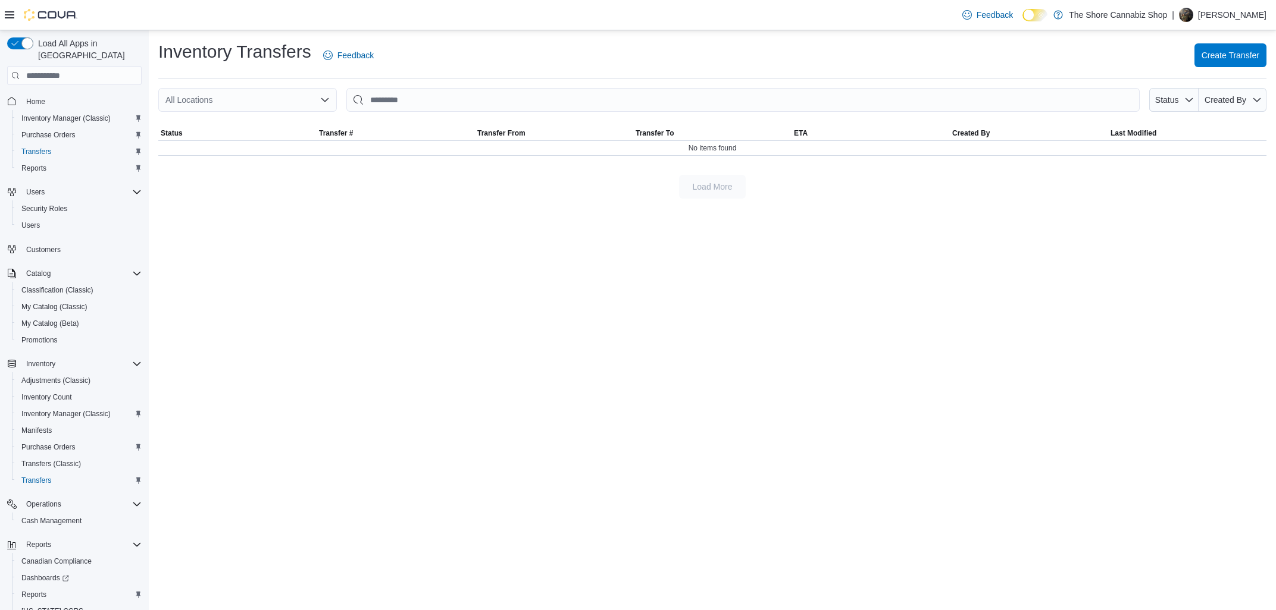  What do you see at coordinates (654, 133) in the screenshot?
I see `span: Transfer To` at bounding box center [654, 133].